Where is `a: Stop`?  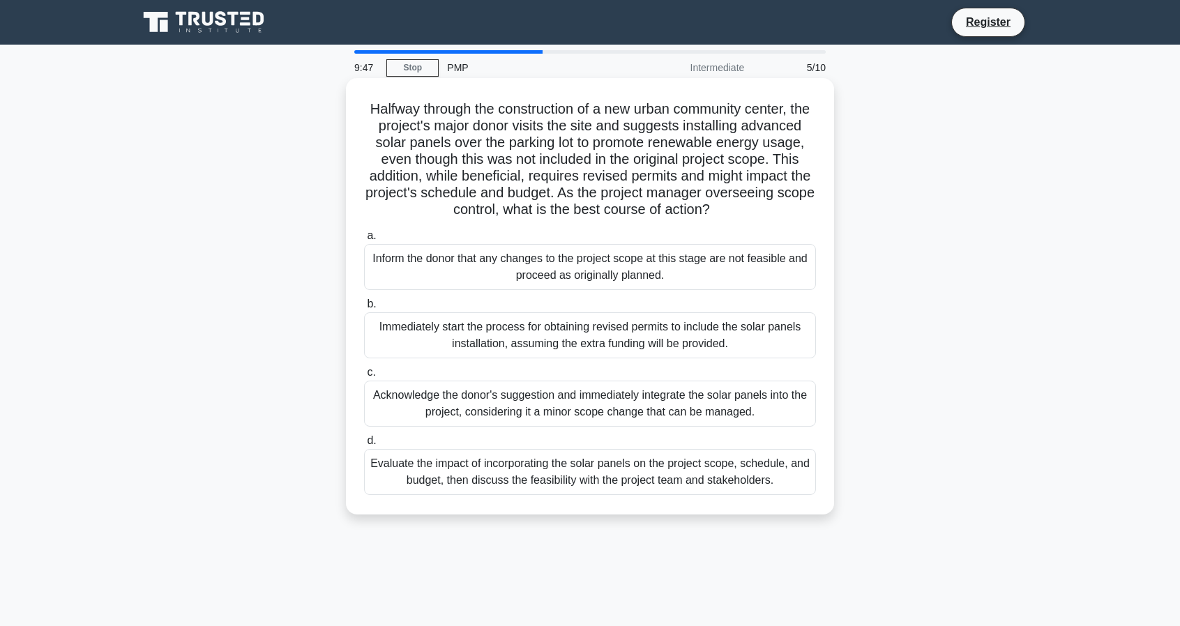
a: Stop is located at coordinates (412, 68).